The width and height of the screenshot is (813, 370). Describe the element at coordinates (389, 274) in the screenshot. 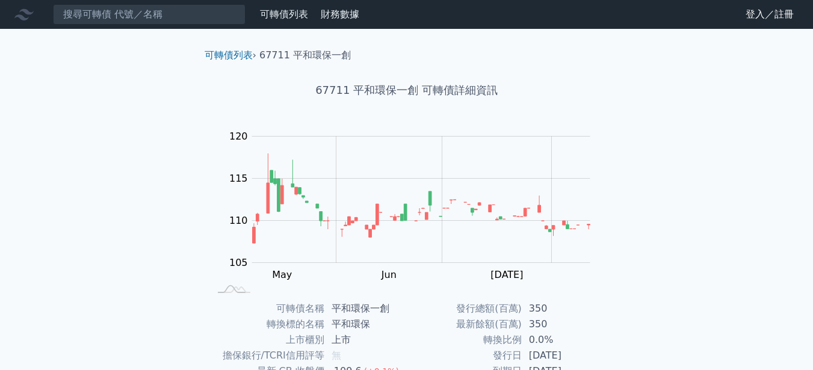

I see `tspan: Jun` at that location.